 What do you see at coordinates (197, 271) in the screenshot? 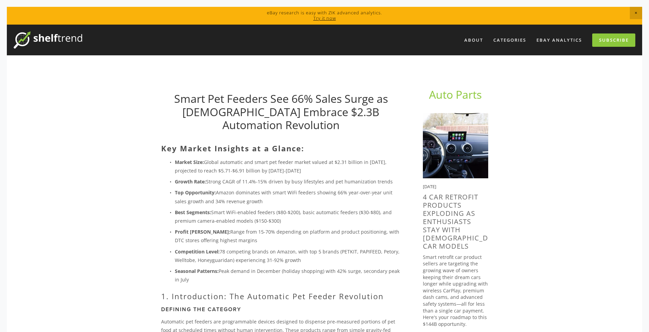
I see `strong: Seasonal Patterns:` at bounding box center [197, 271].